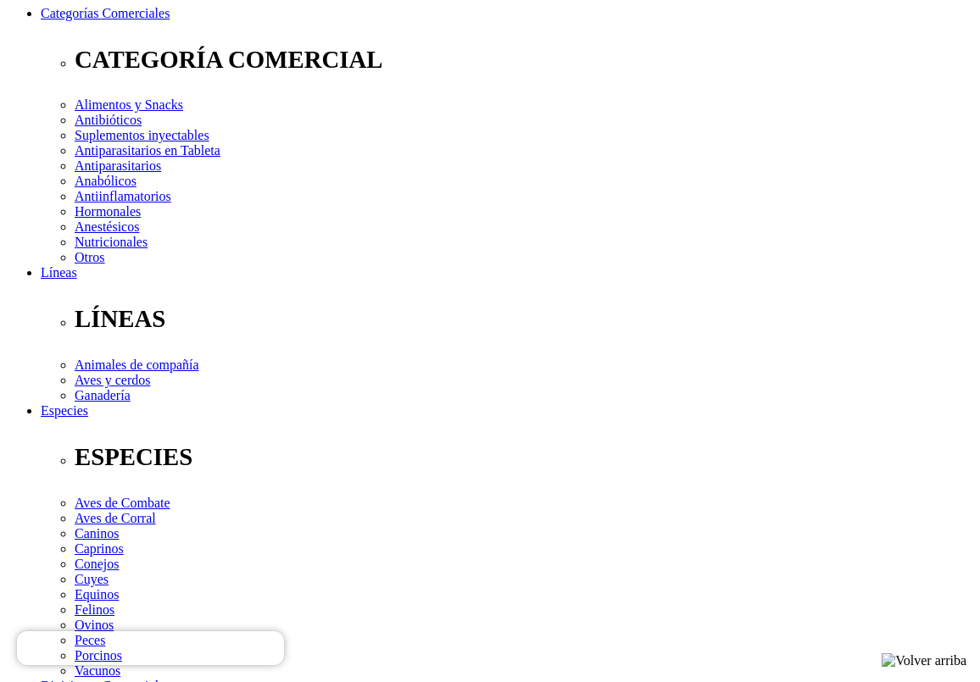 The image size is (980, 682). Describe the element at coordinates (58, 272) in the screenshot. I see `span: Líneas` at that location.